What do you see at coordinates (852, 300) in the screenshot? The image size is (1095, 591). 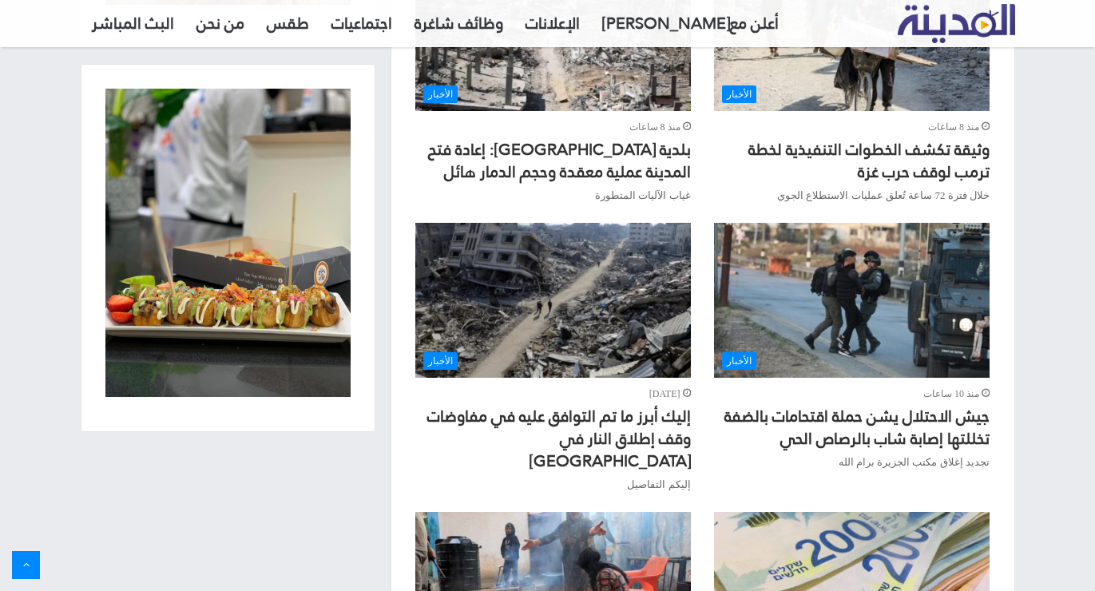 I see `img: صورة جيش الاحتلال يشن حملة اقتحامات بالضفة تخللتها إصابة شاب بالرصاص الحي` at bounding box center [852, 300].